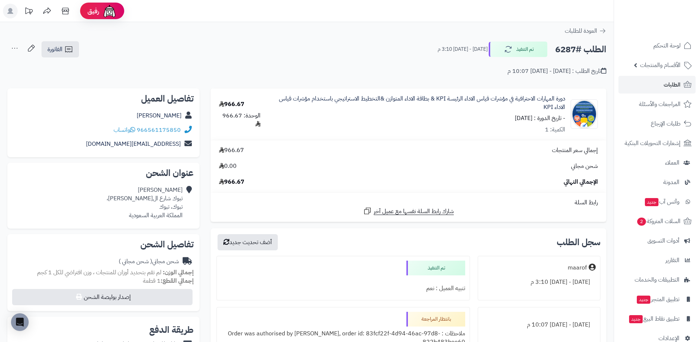  What do you see at coordinates (657, 318) in the screenshot?
I see `a: تطبيق نقاط البيعجديد` at bounding box center [657, 318].